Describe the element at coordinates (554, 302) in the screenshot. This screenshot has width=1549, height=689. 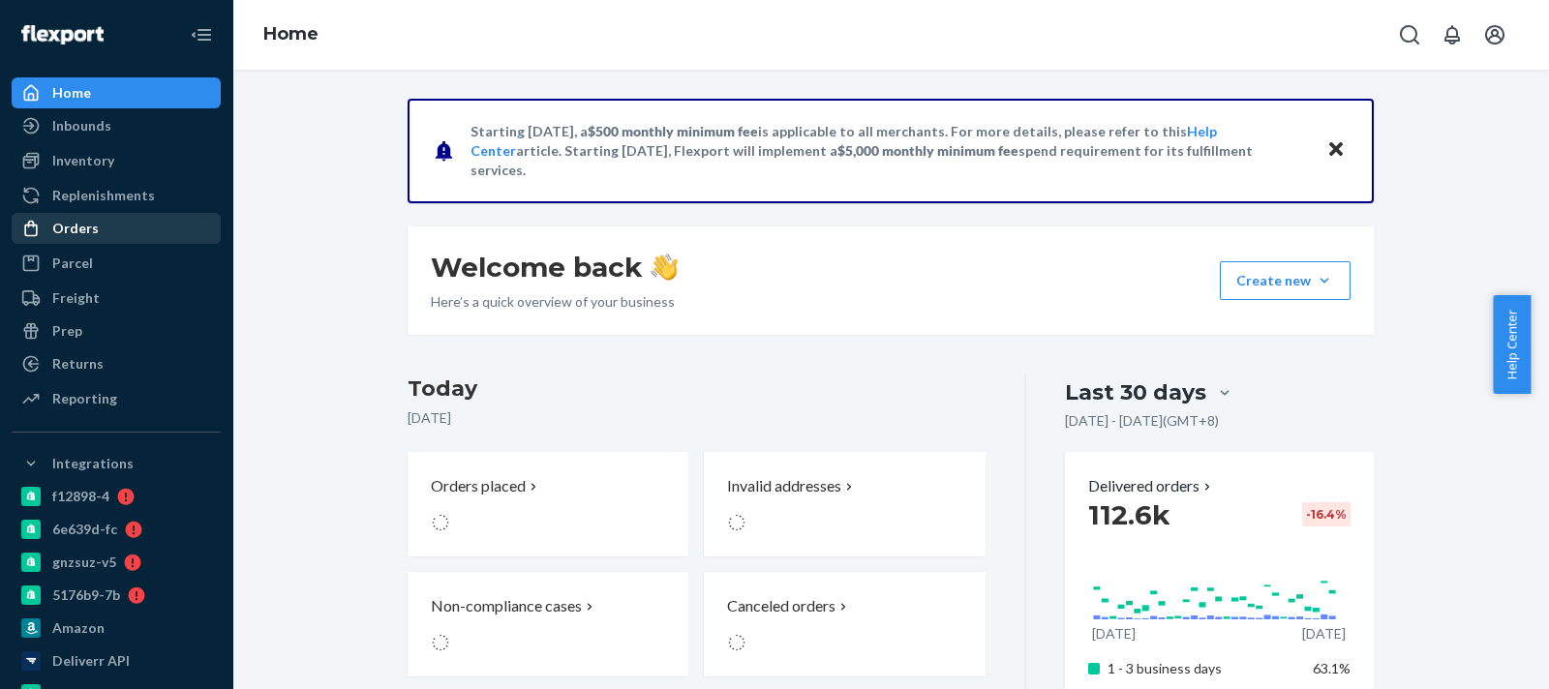
I see `p: Here’s a quick overview of your business` at that location.